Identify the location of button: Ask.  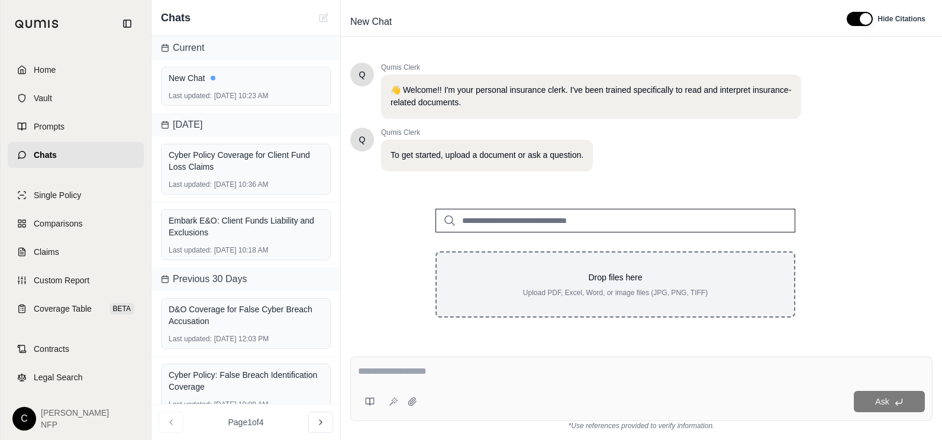
(889, 402).